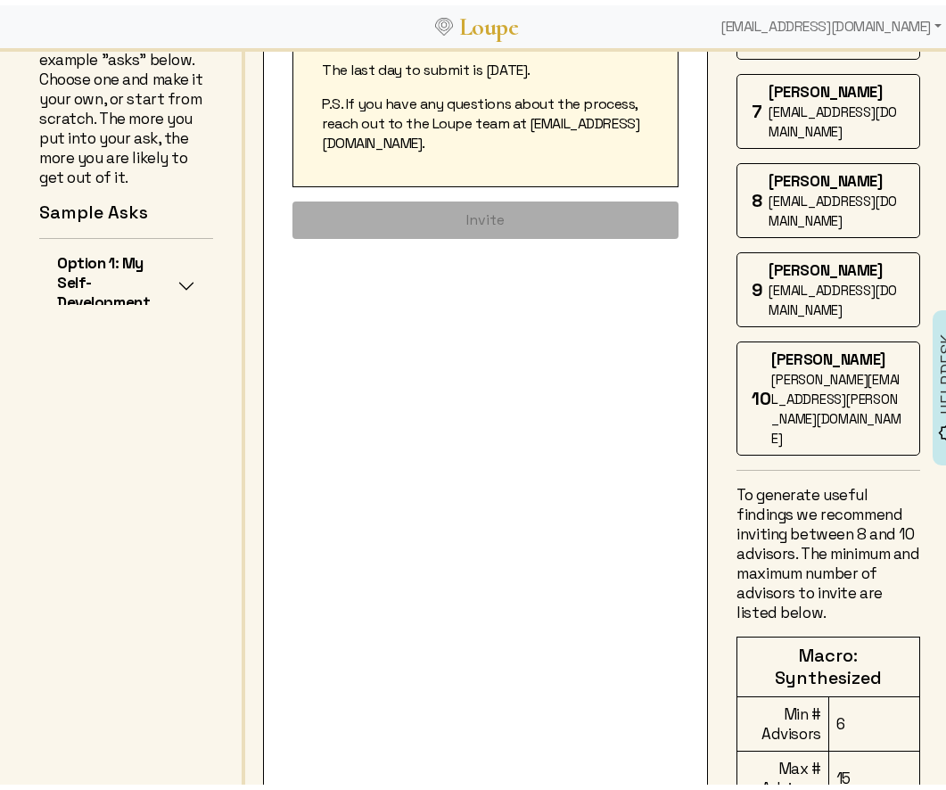  I want to click on div: 9, so click(759, 284).